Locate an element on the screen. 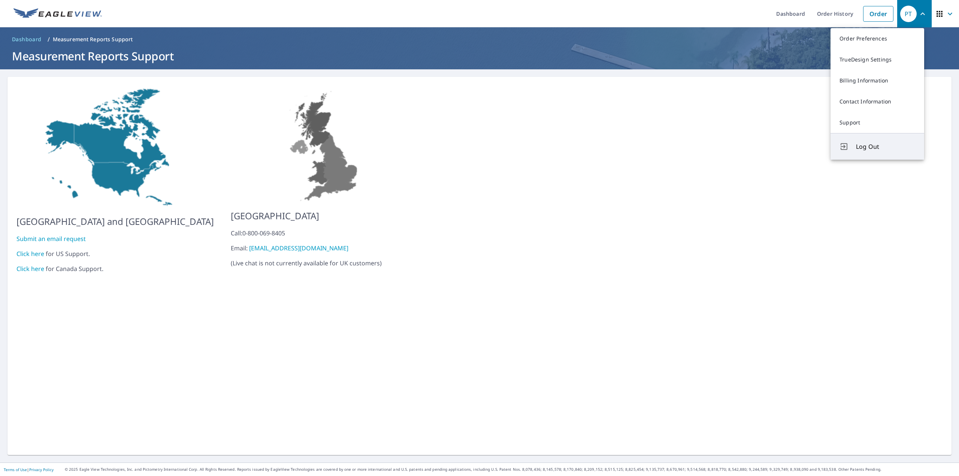  button: Log Out is located at coordinates (877, 146).